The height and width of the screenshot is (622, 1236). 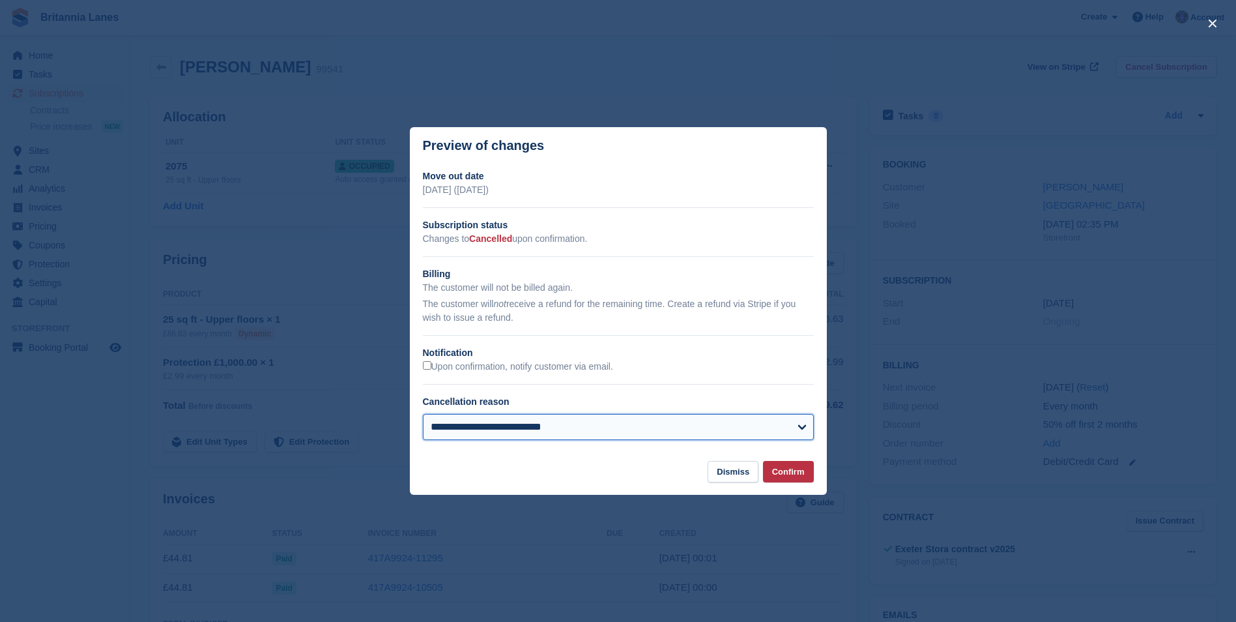 What do you see at coordinates (466, 401) in the screenshot?
I see `label: Cancellation reason` at bounding box center [466, 401].